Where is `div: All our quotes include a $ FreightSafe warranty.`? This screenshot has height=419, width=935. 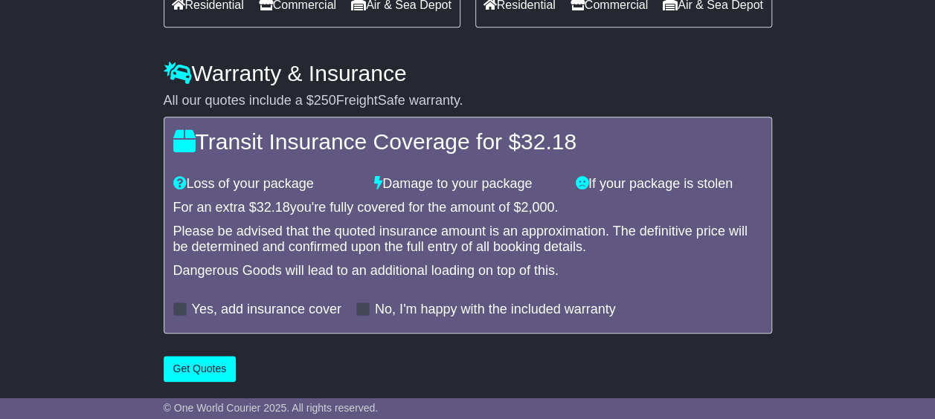 div: All our quotes include a $ FreightSafe warranty. is located at coordinates (468, 101).